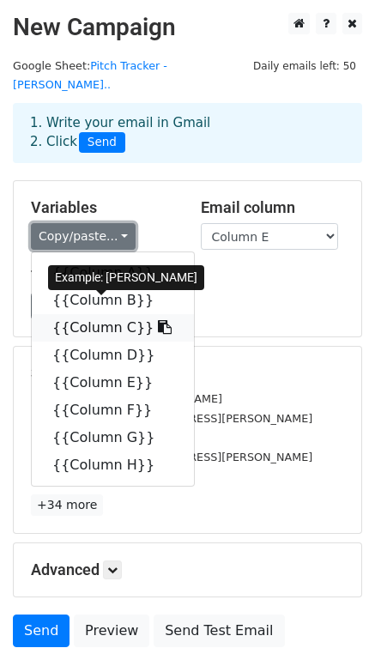 This screenshot has width=375, height=648. I want to click on h5: Email column, so click(273, 208).